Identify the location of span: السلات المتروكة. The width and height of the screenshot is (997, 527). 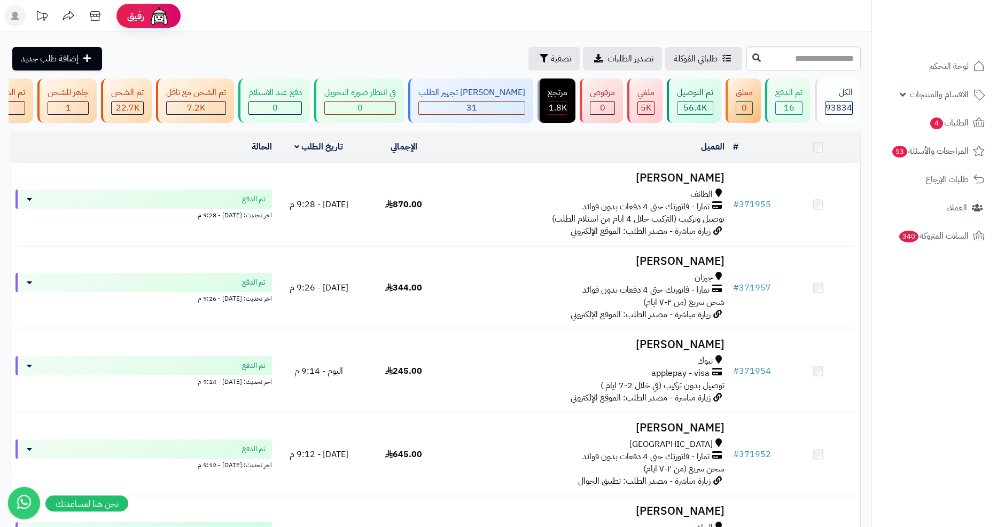
(933, 236).